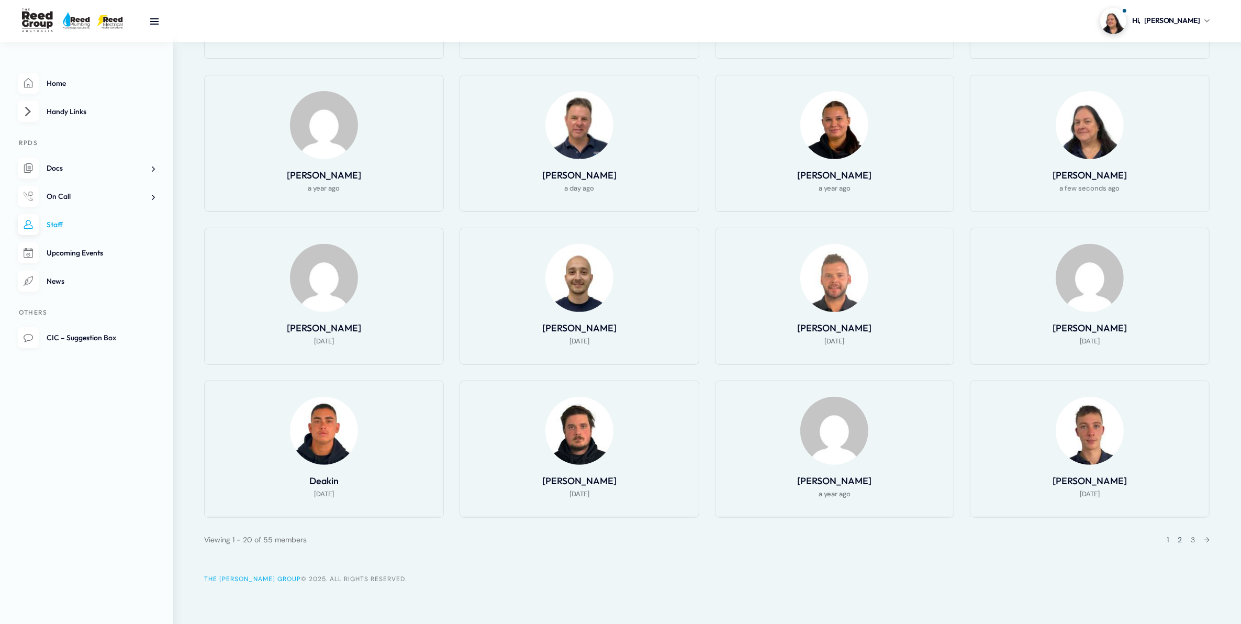 The image size is (1241, 624). Describe the element at coordinates (707, 579) in the screenshot. I see `div: © 2025. All Rights Reserved.` at that location.